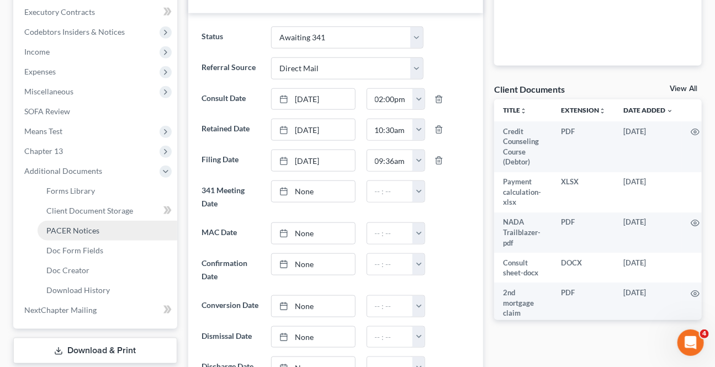 The image size is (715, 367). I want to click on label: 341 Meeting Date, so click(231, 197).